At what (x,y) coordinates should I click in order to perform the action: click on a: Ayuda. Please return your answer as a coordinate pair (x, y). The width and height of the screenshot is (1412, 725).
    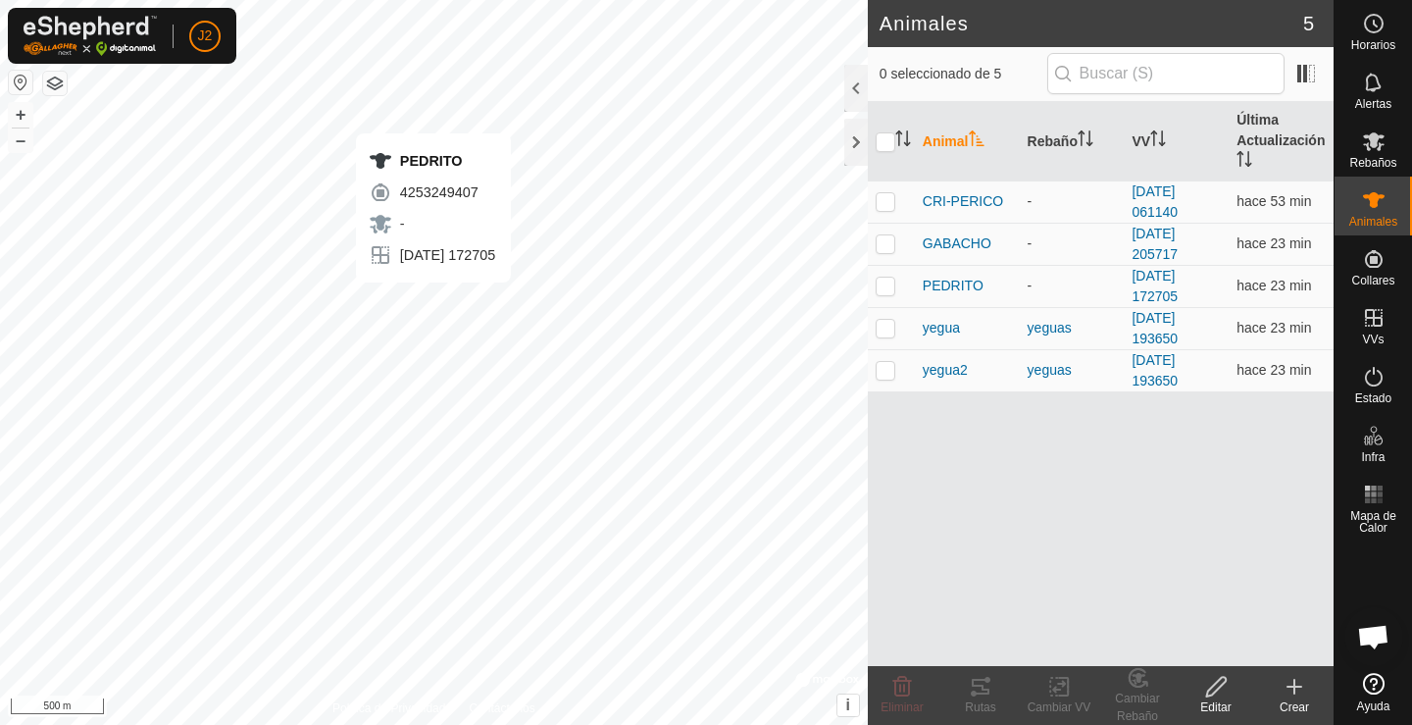
    Looking at the image, I should click on (1373, 692).